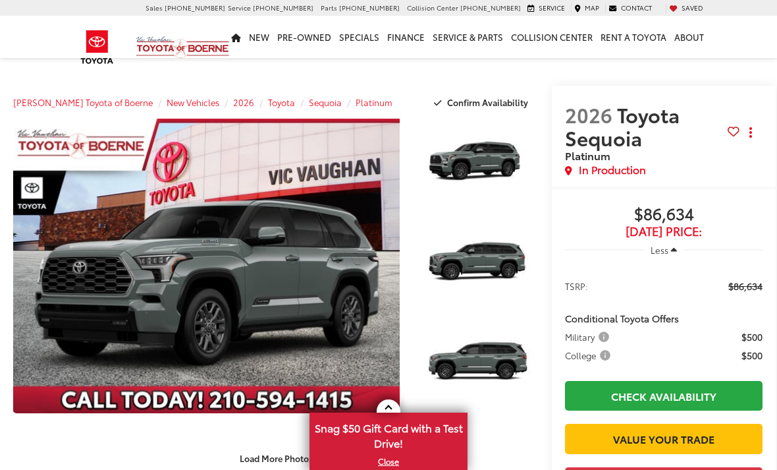 This screenshot has width=777, height=470. What do you see at coordinates (630, 8) in the screenshot?
I see `a: Contact` at bounding box center [630, 8].